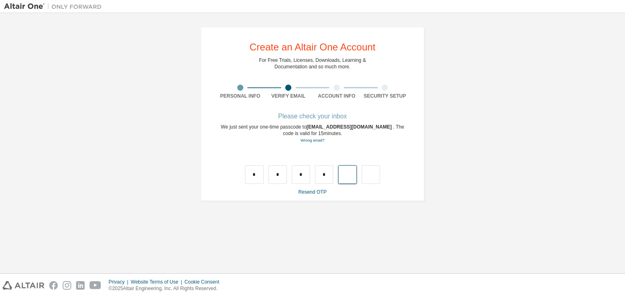  Describe the element at coordinates (313, 133) in the screenshot. I see `div: We just sent your one-time passcode to . The code is valid for 15 minutes.` at that location.